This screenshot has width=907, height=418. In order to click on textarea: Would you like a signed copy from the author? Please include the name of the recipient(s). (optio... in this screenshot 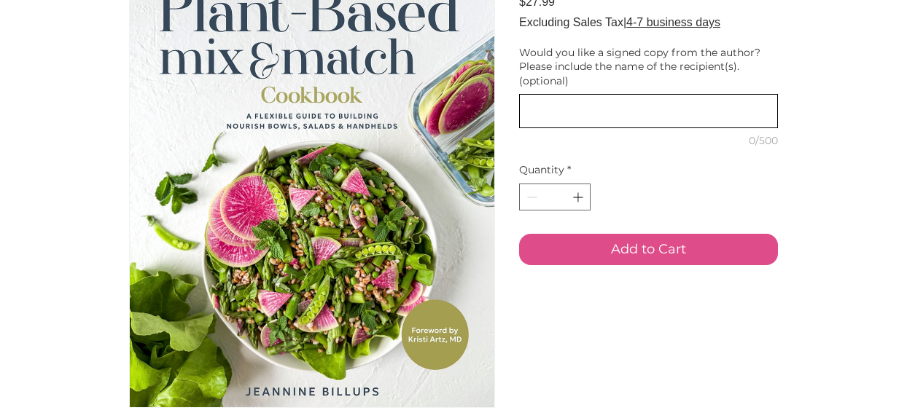, I will do `click(648, 111)`.